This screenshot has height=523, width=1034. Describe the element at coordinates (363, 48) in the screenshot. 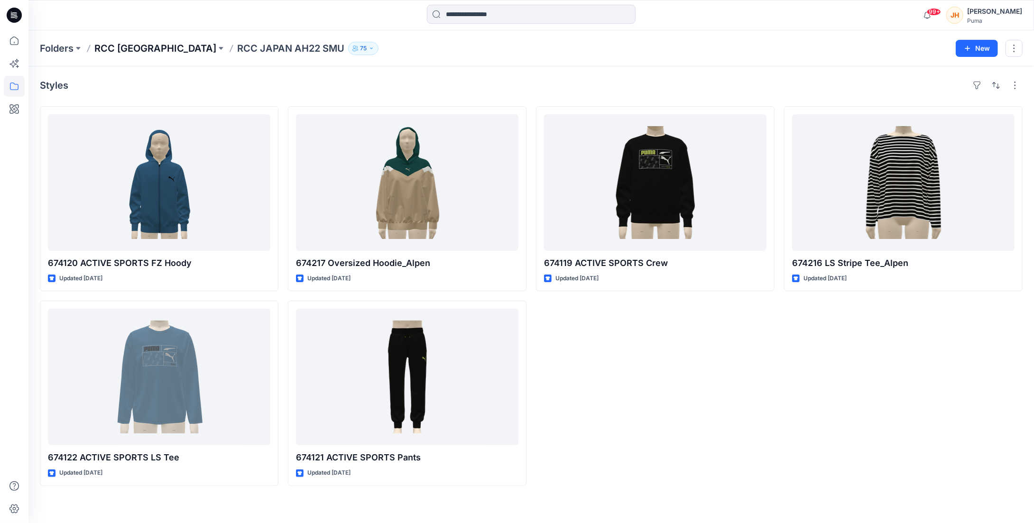

I see `p: 75` at that location.